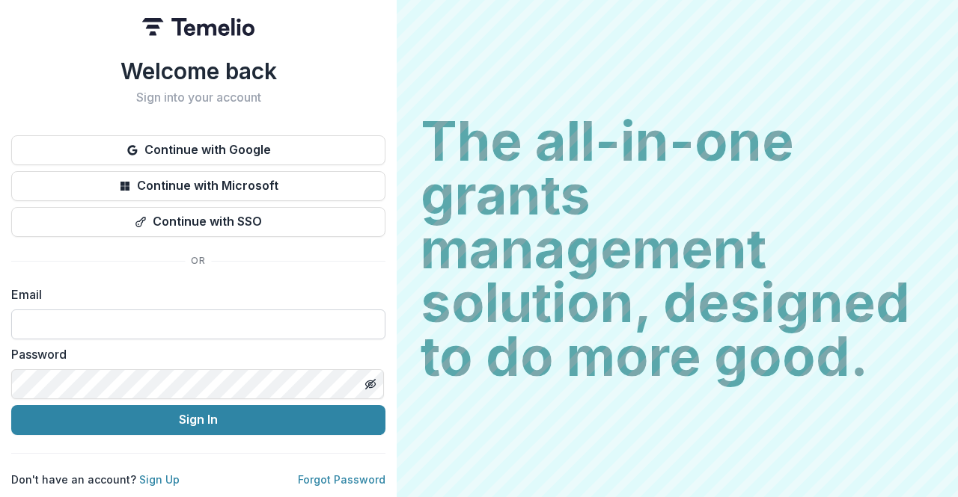 Image resolution: width=958 pixels, height=497 pixels. Describe the element at coordinates (198, 222) in the screenshot. I see `button: Continue with SSO` at that location.